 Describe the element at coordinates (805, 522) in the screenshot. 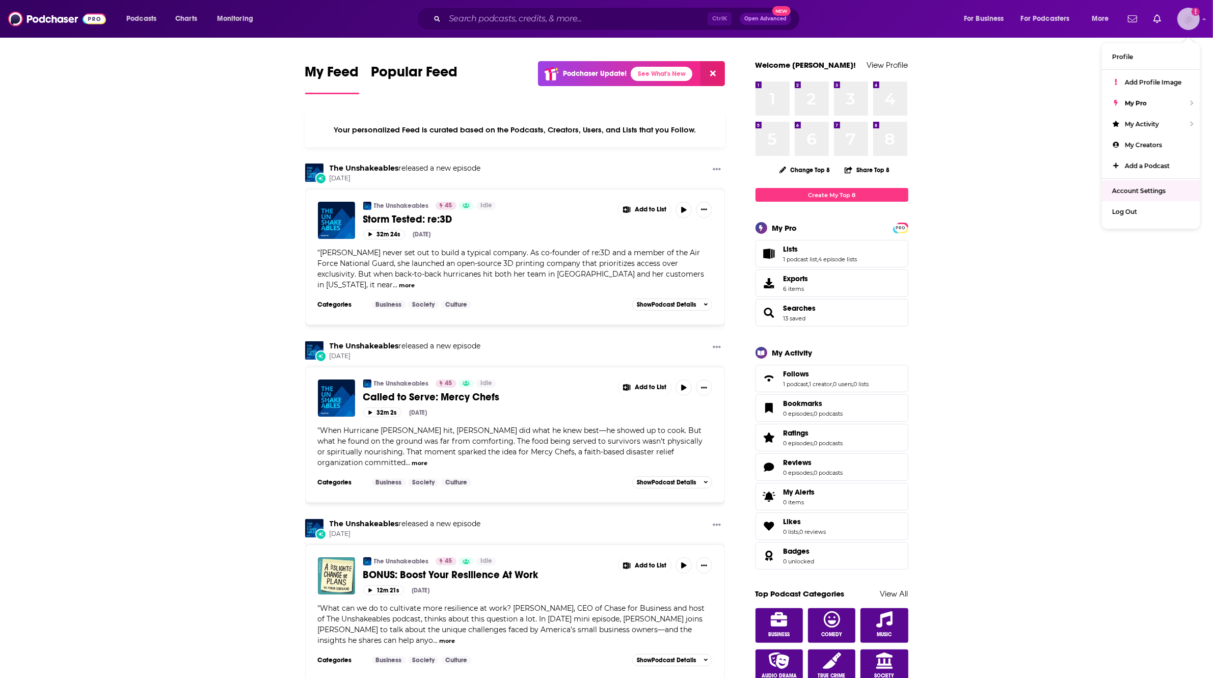

I see `a: Likes` at that location.